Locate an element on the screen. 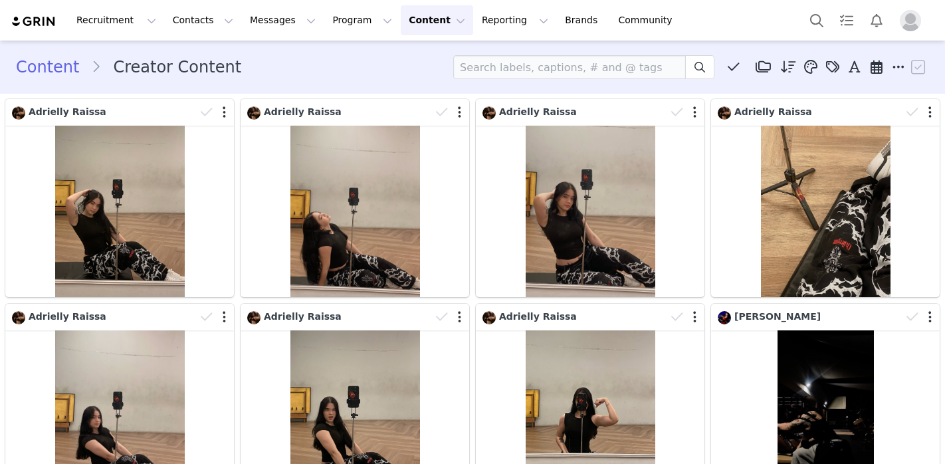  img: 97566872-a746-41cb-8e07-104634c8f90c.jpg is located at coordinates (724, 318).